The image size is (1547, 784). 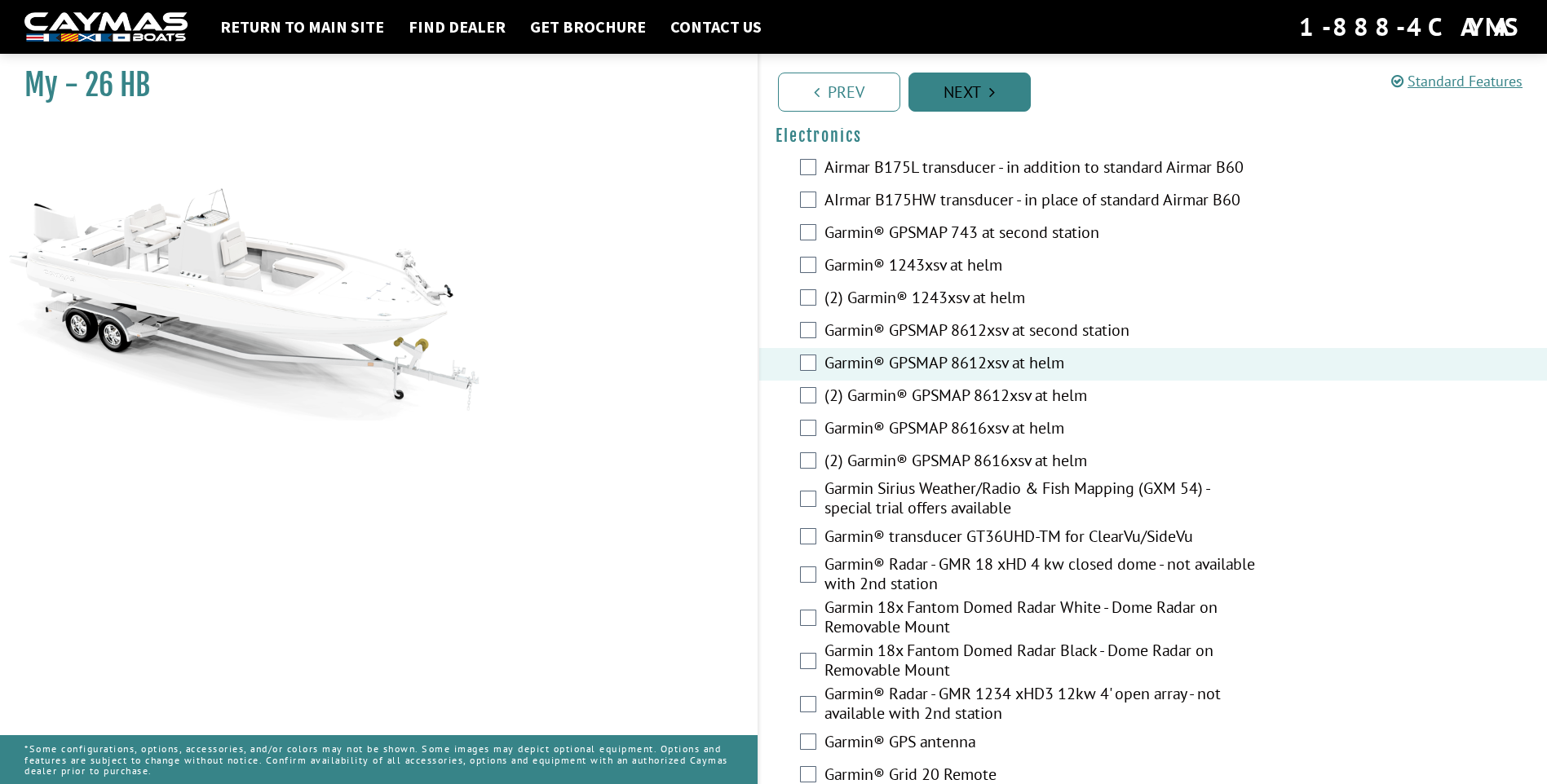 What do you see at coordinates (1042, 499) in the screenshot?
I see `label: Garmin Sirius Weather/Radio & Fish Mapping (GXM 54) - special trial offers available` at bounding box center [1042, 499].